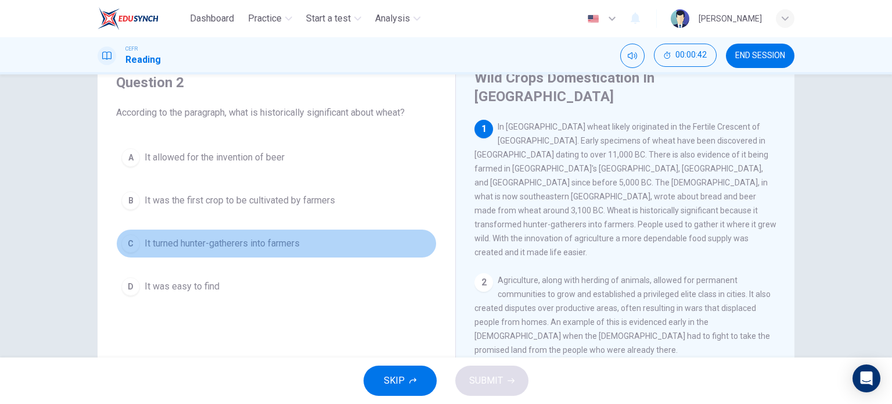 The height and width of the screenshot is (404, 892). What do you see at coordinates (484, 282) in the screenshot?
I see `div: 2` at bounding box center [484, 282].